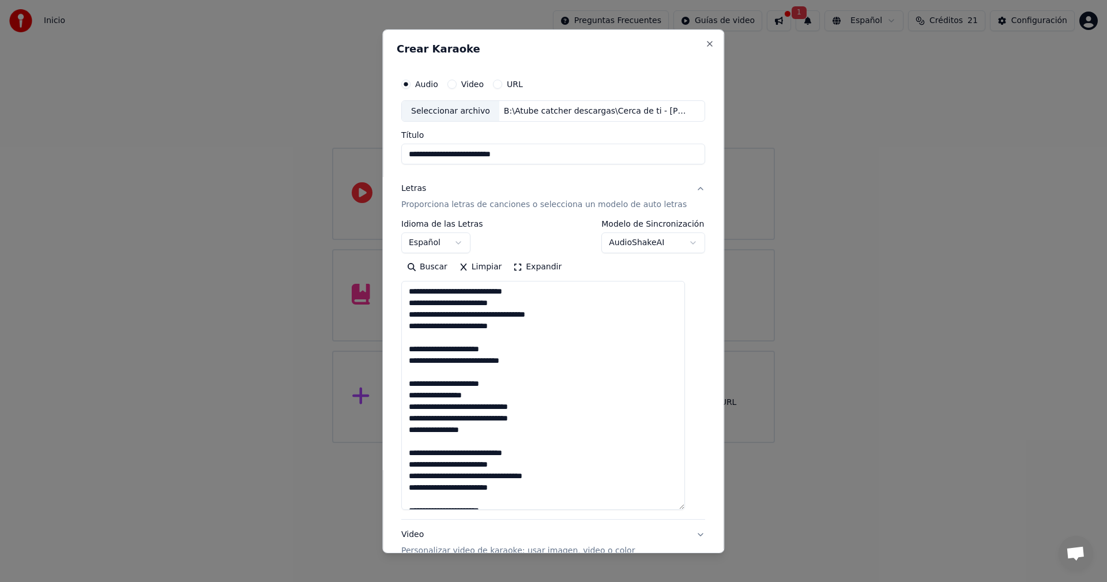 This screenshot has height=582, width=1107. Describe the element at coordinates (538, 267) in the screenshot. I see `button: Expandir` at that location.